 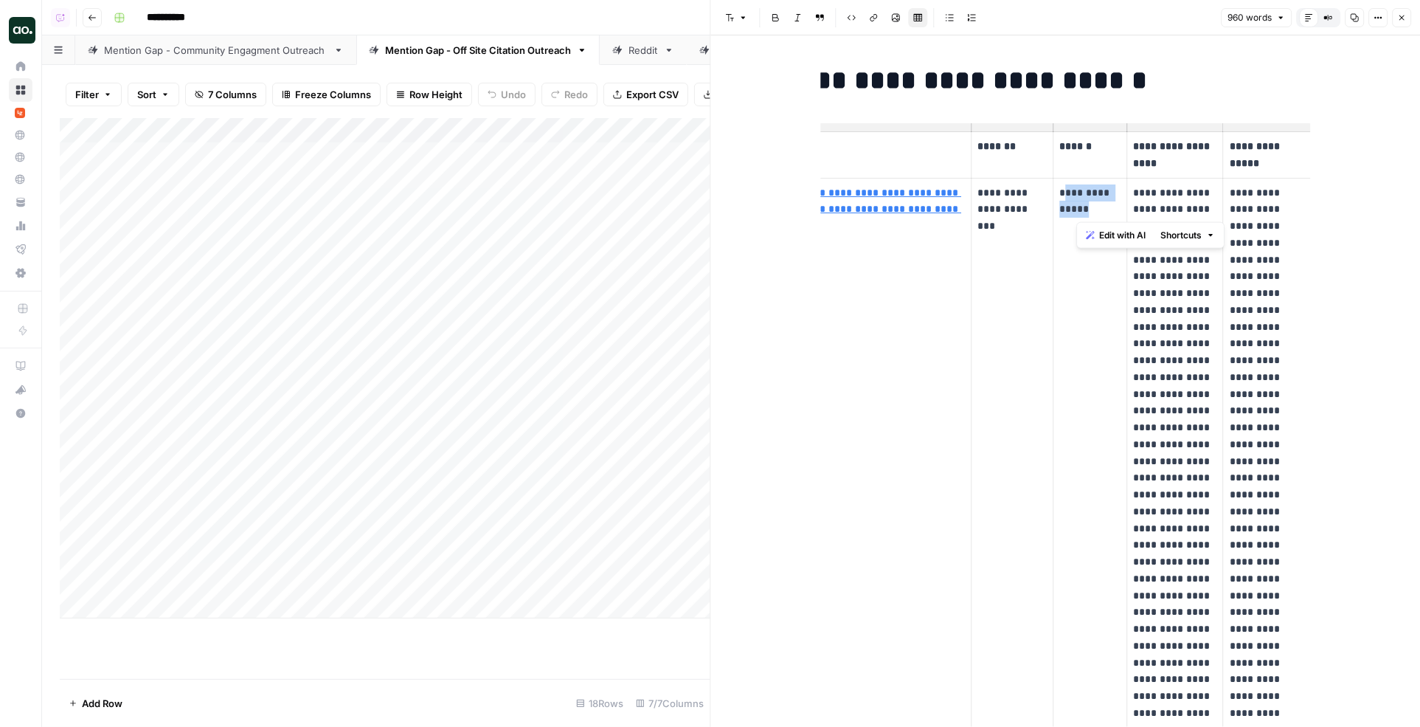 What do you see at coordinates (21, 390) in the screenshot?
I see `div: What's new?` at bounding box center [21, 390].